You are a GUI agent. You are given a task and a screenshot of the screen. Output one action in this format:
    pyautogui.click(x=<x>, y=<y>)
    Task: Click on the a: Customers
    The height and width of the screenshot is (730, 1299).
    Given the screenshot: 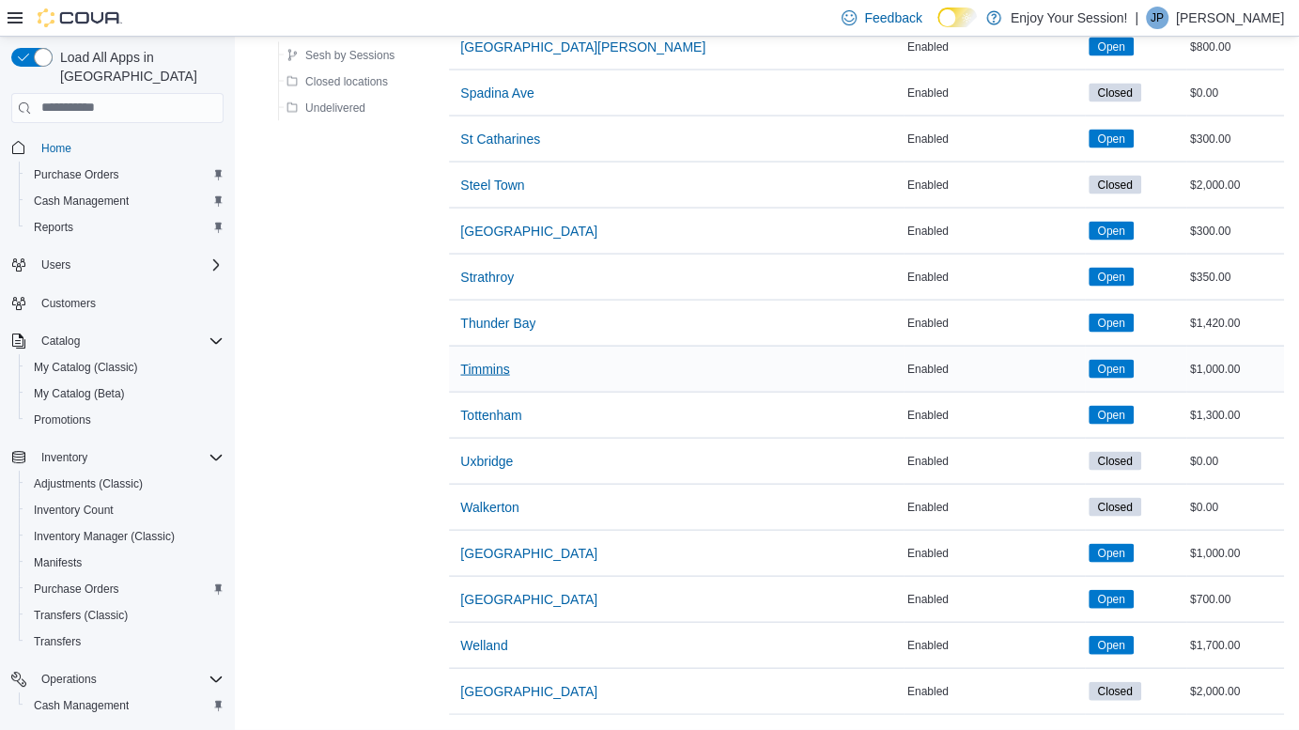 What is the action you would take?
    pyautogui.click(x=69, y=303)
    